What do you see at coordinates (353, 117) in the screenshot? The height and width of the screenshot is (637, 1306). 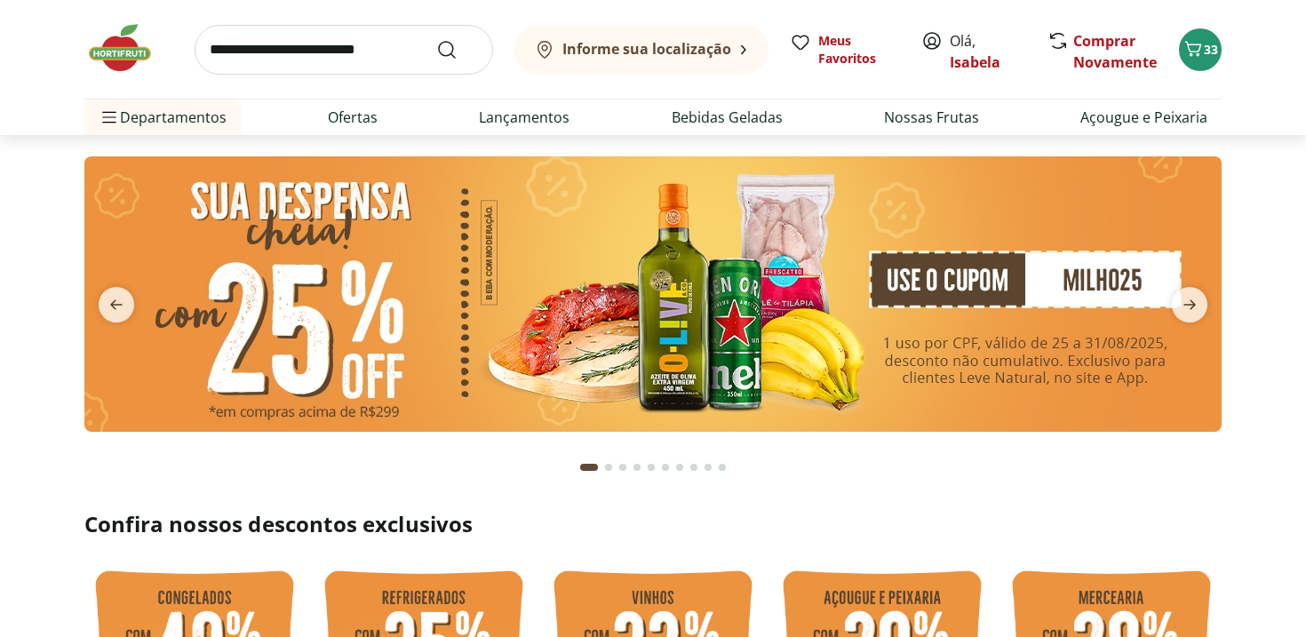 I see `a: Ofertas` at bounding box center [353, 117].